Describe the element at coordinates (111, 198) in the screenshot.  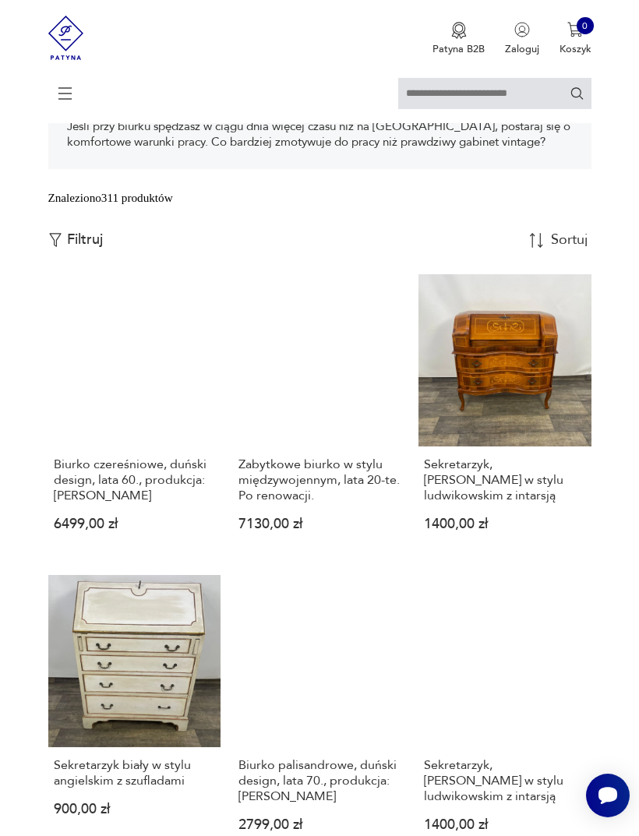
I see `div: Znaleziono 311 produktów` at that location.